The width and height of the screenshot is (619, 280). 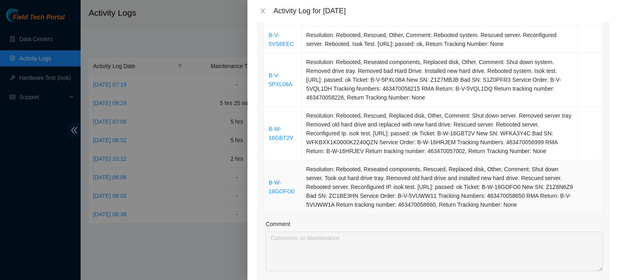 I want to click on textarea: Comment, so click(x=434, y=252).